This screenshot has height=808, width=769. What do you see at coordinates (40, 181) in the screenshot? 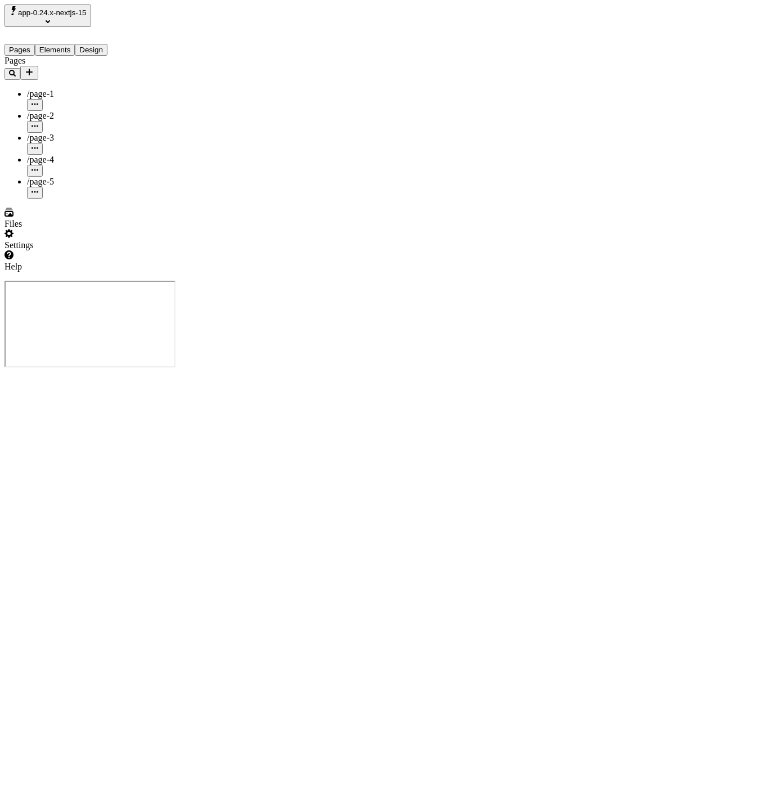
I see `span: /page-5` at bounding box center [40, 181].